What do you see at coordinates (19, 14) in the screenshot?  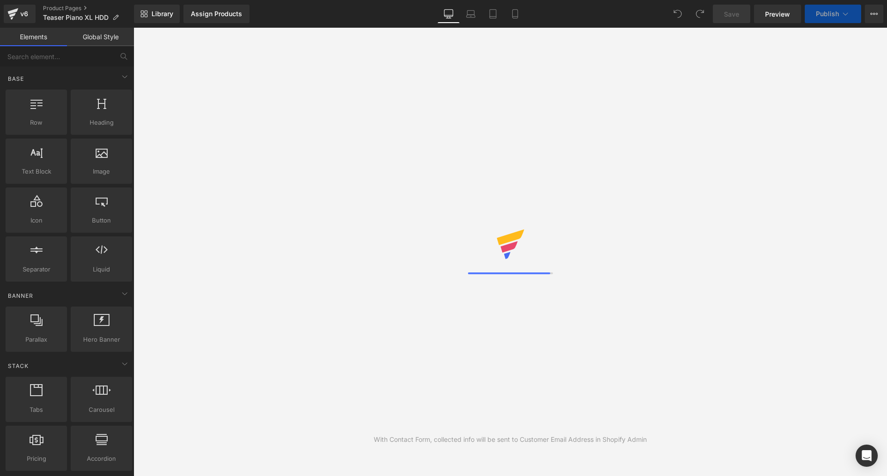 I see `a: v6` at bounding box center [19, 14].